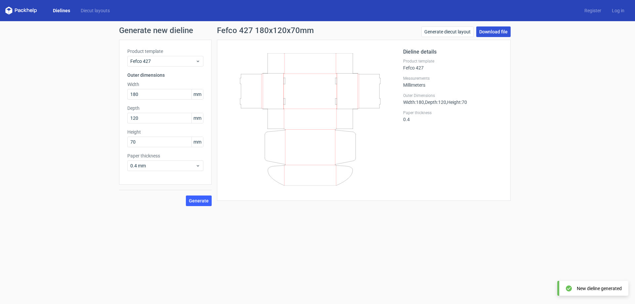 This screenshot has width=635, height=304. Describe the element at coordinates (413, 102) in the screenshot. I see `span: Width : 180` at that location.